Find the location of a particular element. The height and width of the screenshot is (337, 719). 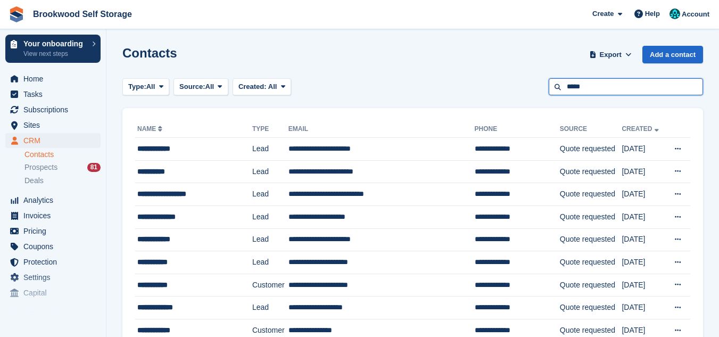

img: Holly/Tom/Duncan is located at coordinates (674, 14).